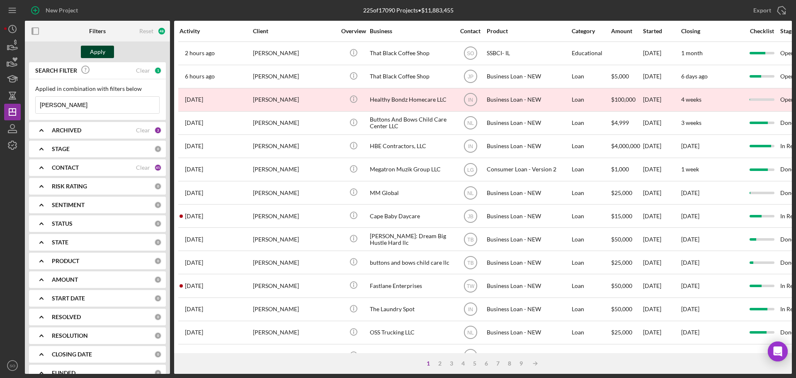  What do you see at coordinates (194, 193) in the screenshot?
I see `time: 2025-07-01 19:00` at bounding box center [194, 193].